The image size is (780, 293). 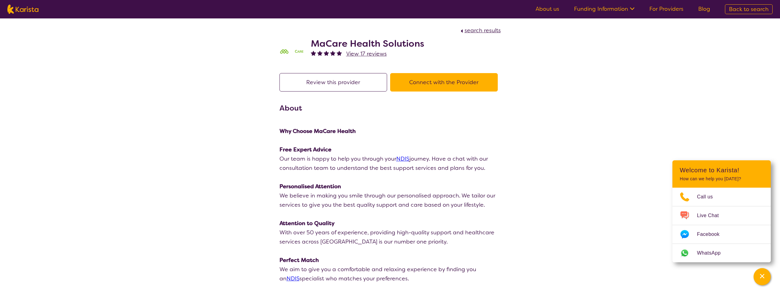 I want to click on button: Connect with the Provider, so click(x=444, y=82).